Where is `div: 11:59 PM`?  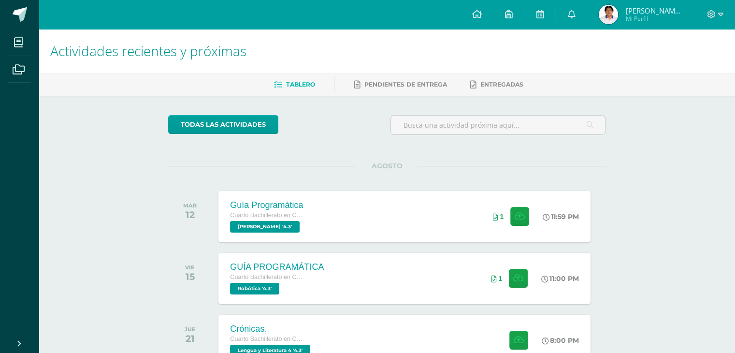 div: 11:59 PM is located at coordinates (561, 217).